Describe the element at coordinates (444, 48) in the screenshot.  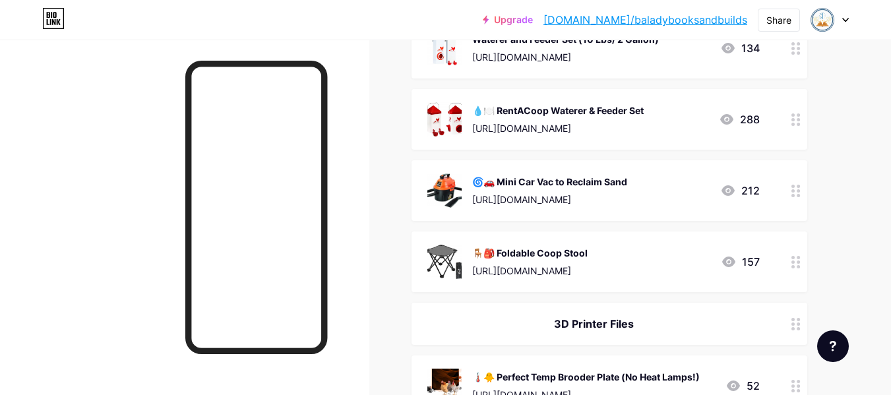
I see `img: Waterer and Feeder Set (10 Lbs/ 2 Gallon)` at that location.